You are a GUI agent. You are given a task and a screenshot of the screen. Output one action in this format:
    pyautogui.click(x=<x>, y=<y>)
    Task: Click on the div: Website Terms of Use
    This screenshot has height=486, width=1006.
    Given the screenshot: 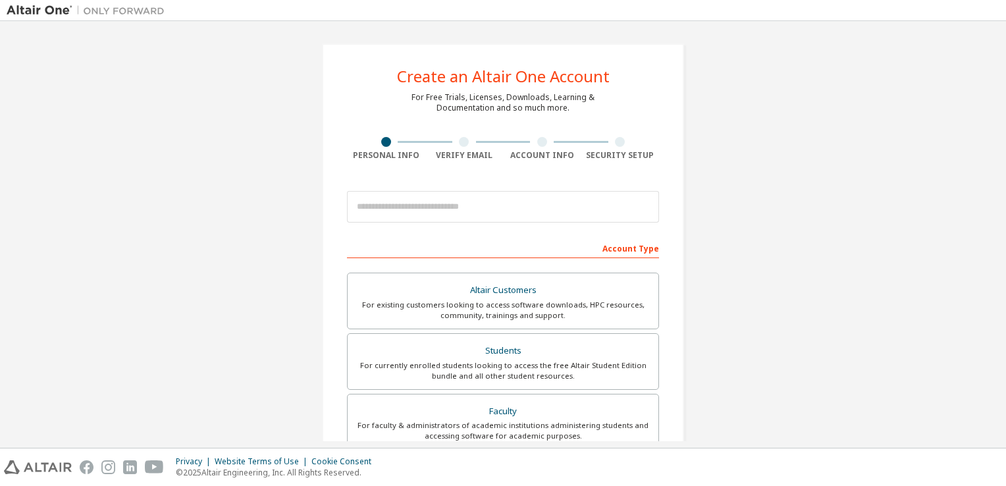 What is the action you would take?
    pyautogui.click(x=263, y=461)
    